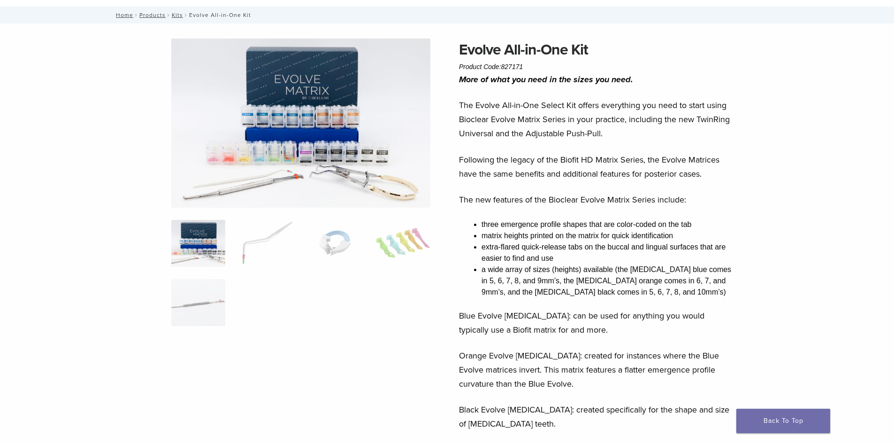 Image resolution: width=894 pixels, height=444 pixels. What do you see at coordinates (198, 302) in the screenshot?
I see `img: Evolve All-in-One Kit - Image 5` at bounding box center [198, 302].